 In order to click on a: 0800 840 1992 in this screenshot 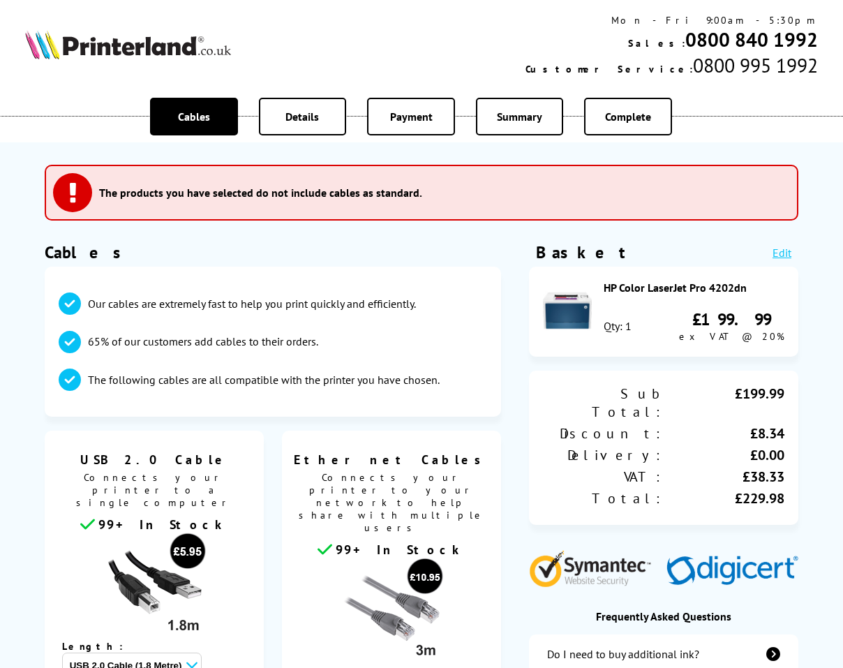, I will do `click(751, 39)`.